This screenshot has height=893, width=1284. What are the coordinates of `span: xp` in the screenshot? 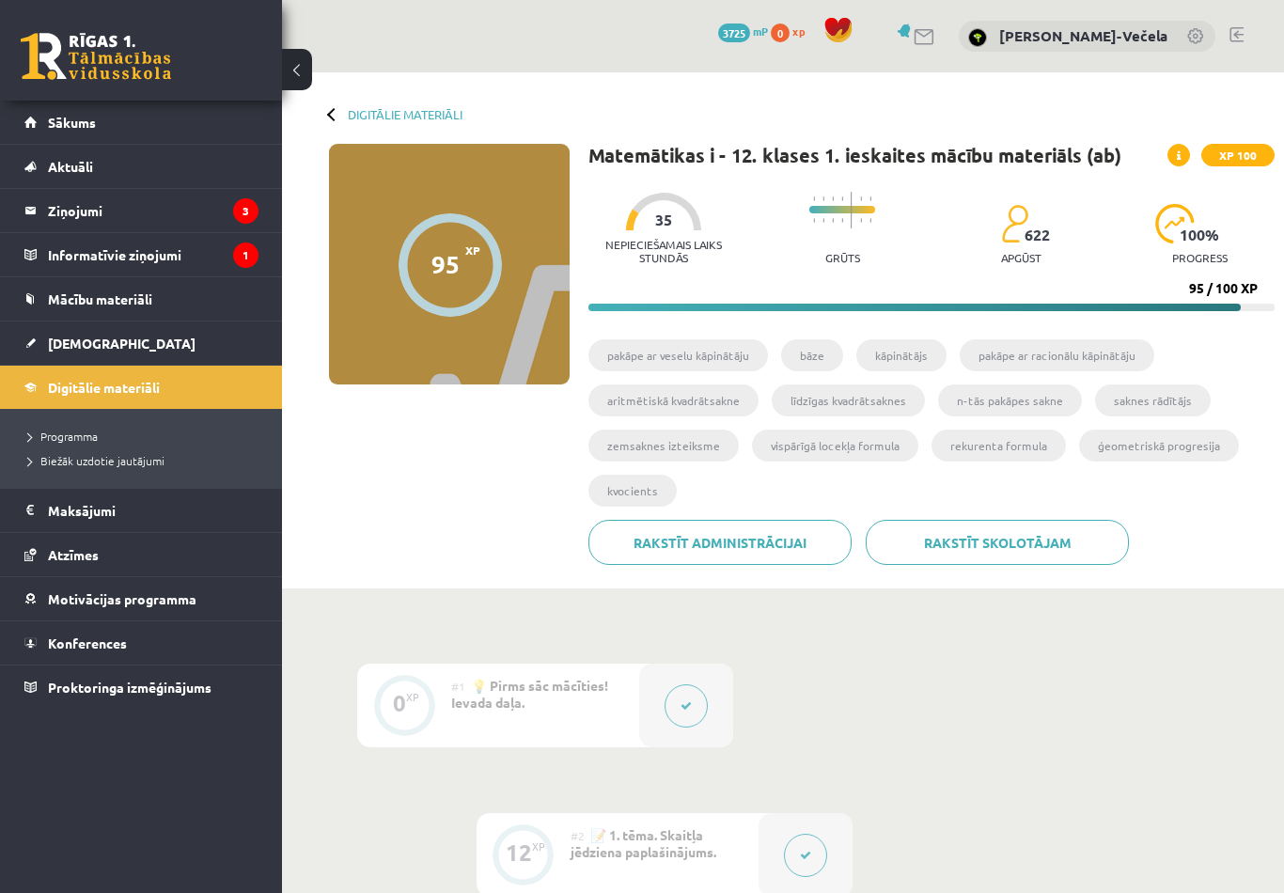 It's located at (798, 31).